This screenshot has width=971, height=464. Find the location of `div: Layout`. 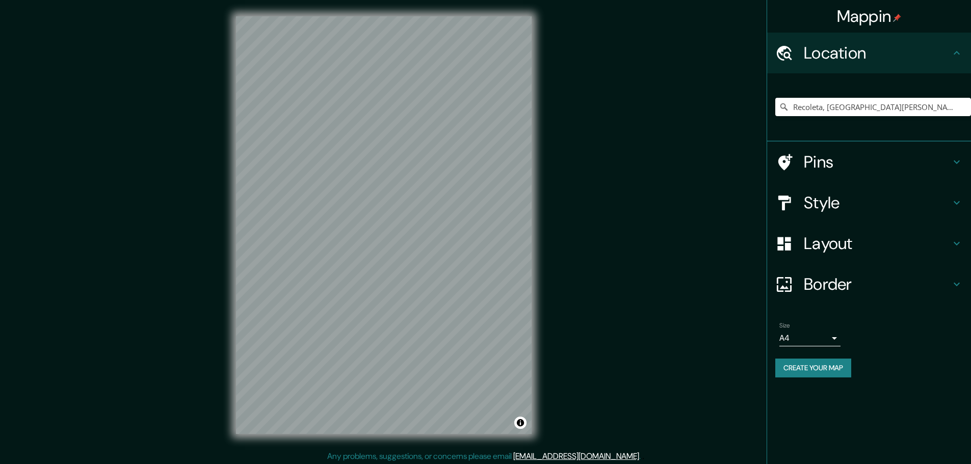

div: Layout is located at coordinates (869, 244).